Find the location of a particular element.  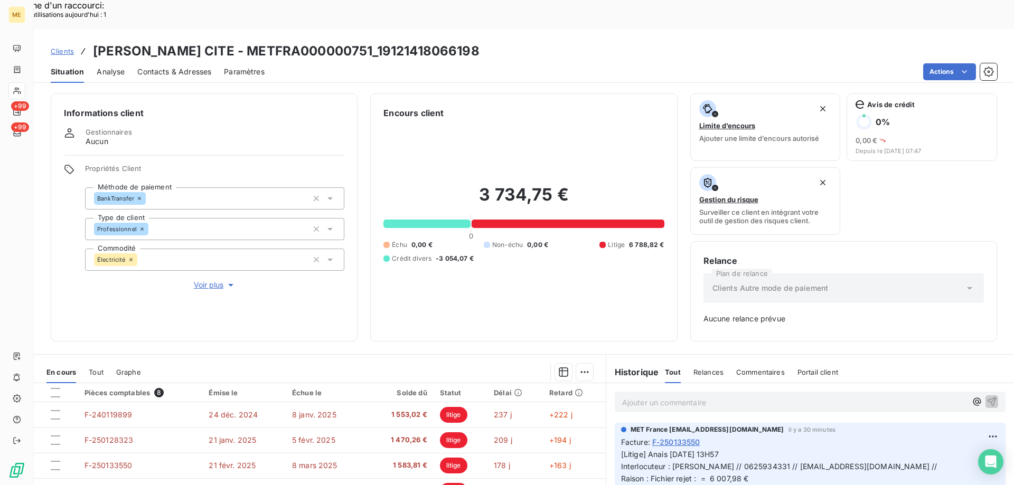

span: BankTransfer is located at coordinates (116, 199).